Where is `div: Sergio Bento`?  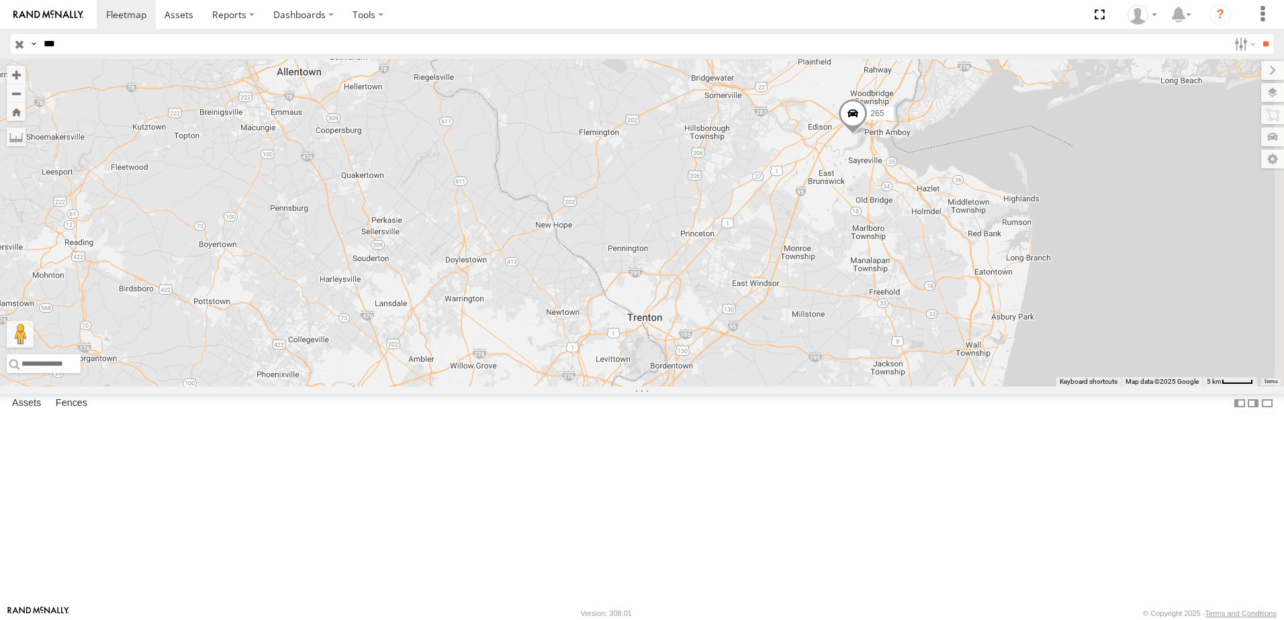 div: Sergio Bento is located at coordinates (1142, 15).